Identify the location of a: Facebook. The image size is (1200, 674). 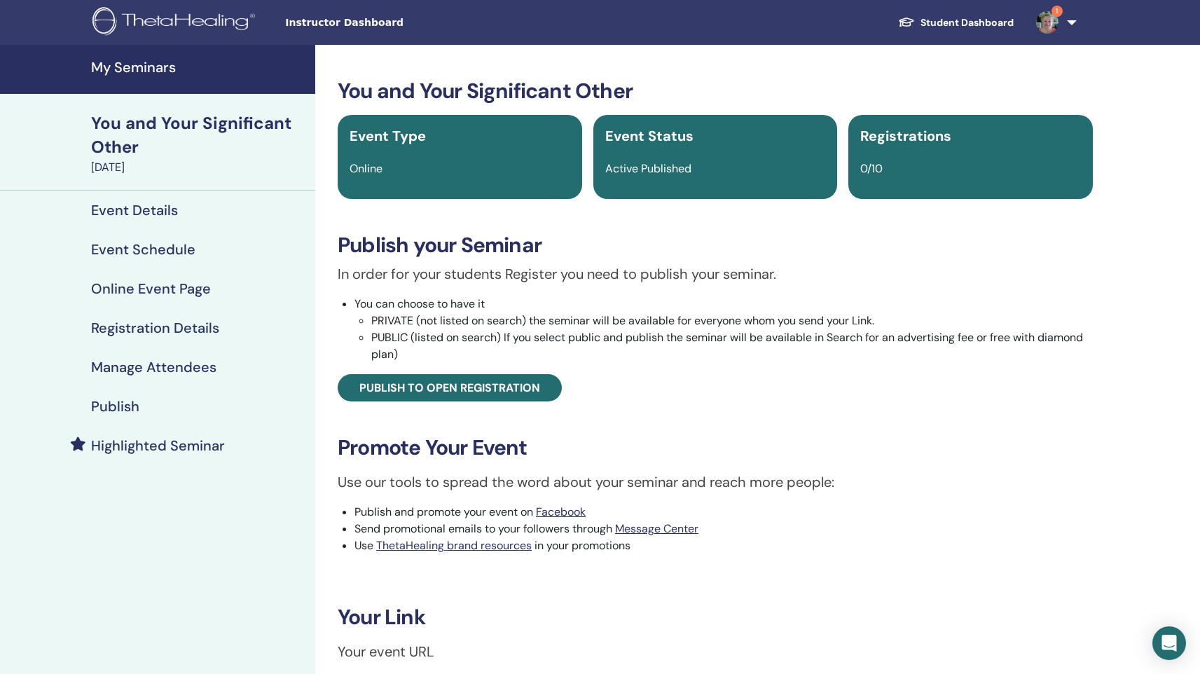
(560, 511).